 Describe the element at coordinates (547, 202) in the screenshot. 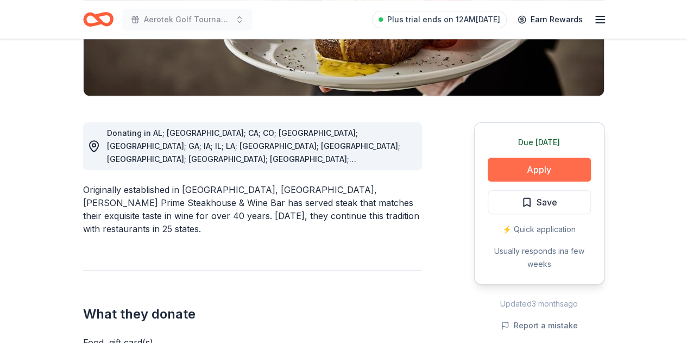

I see `span: Save` at that location.